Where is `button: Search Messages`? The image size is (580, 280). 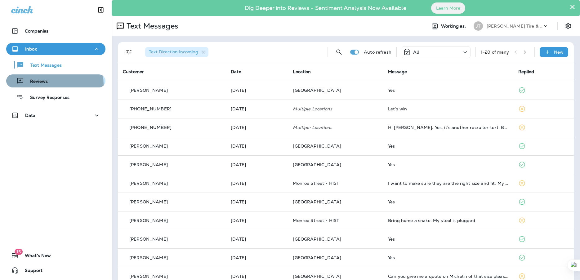 button: Search Messages is located at coordinates (339, 52).